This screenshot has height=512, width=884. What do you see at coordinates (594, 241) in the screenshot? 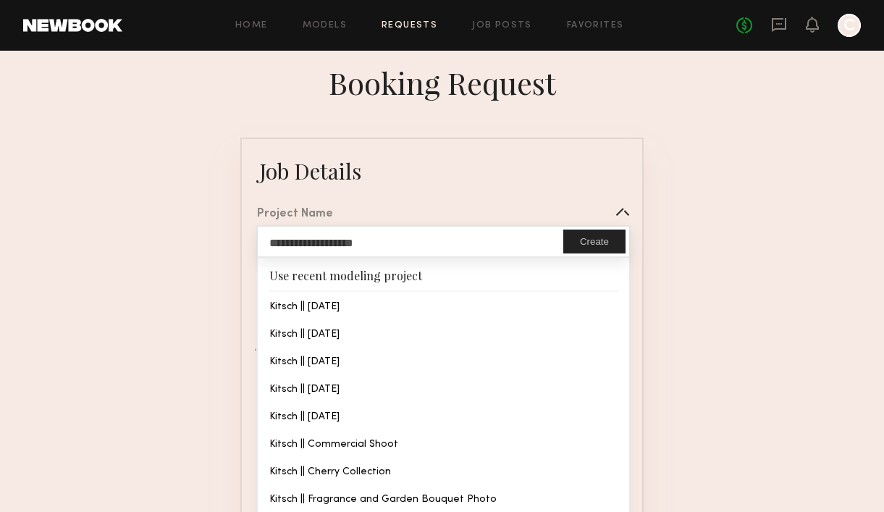
I see `button: Create` at bounding box center [594, 241].